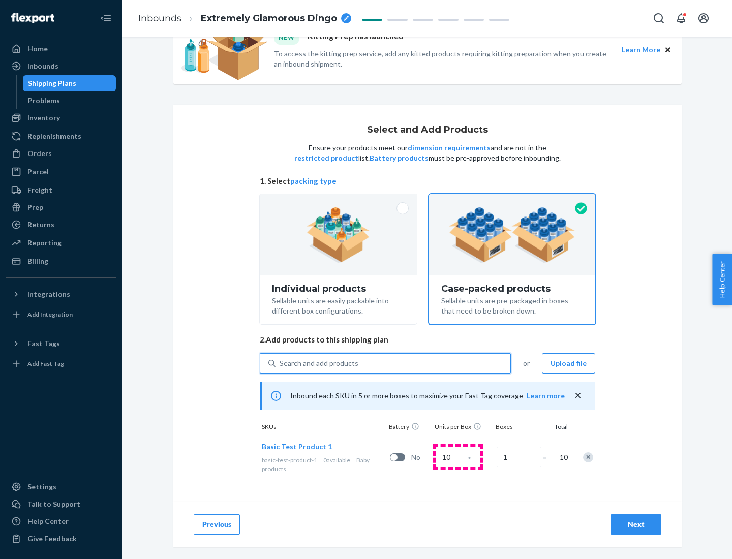  What do you see at coordinates (326, 158) in the screenshot?
I see `button: restricted product` at bounding box center [326, 158].